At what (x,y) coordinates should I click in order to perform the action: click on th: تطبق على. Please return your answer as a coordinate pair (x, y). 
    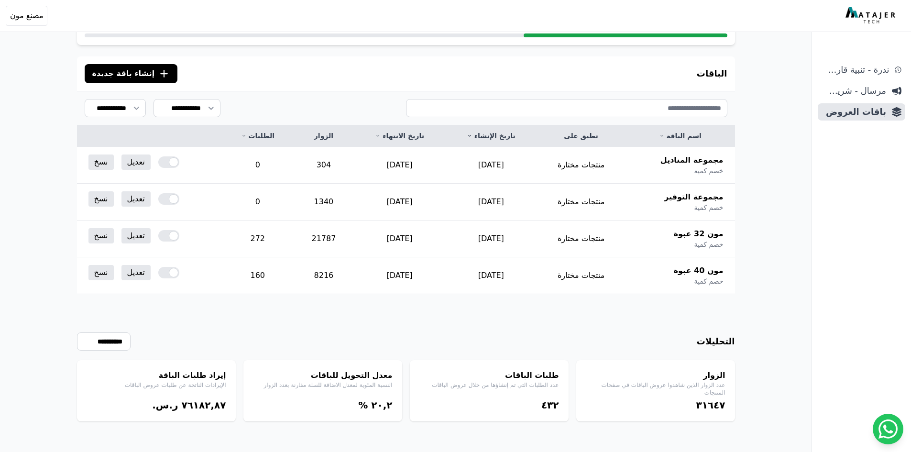
    Looking at the image, I should click on (581, 136).